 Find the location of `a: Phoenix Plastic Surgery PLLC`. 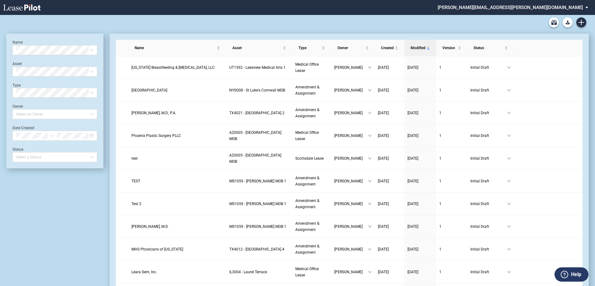

a: Phoenix Plastic Surgery PLLC is located at coordinates (177, 136).